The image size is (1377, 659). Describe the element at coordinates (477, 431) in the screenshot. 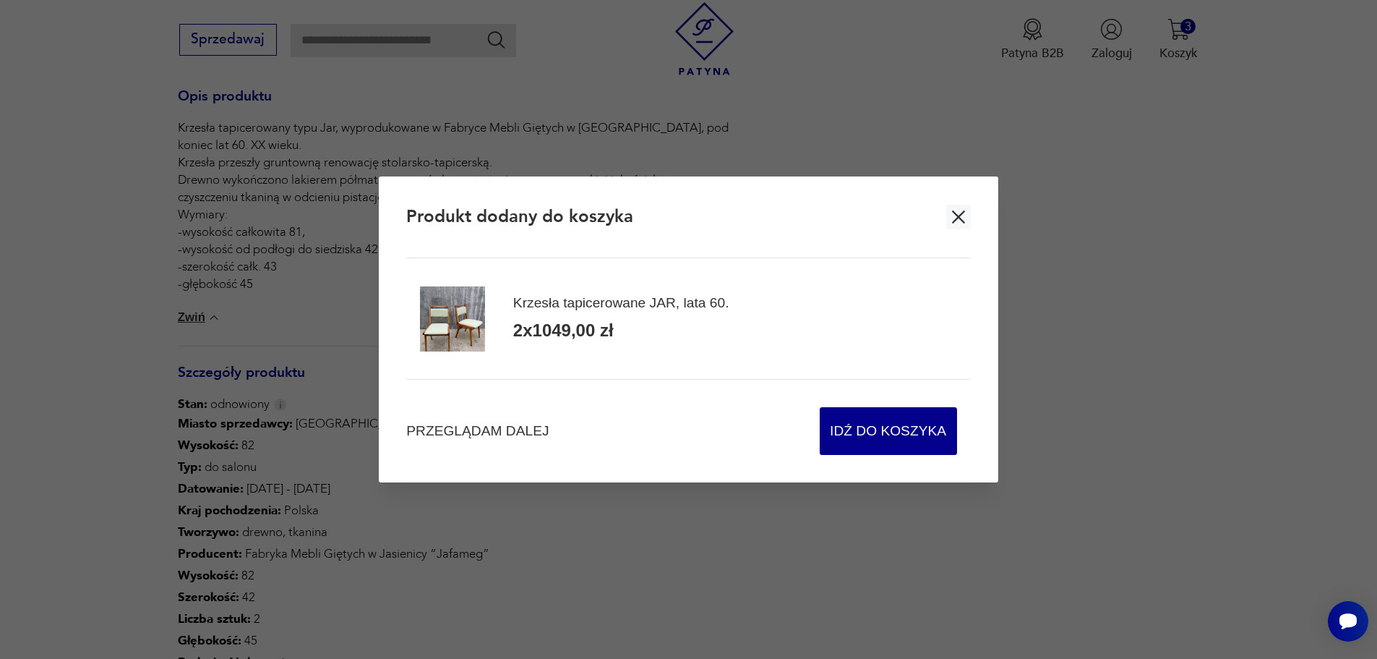

I see `span: Przeglądam dalej` at that location.